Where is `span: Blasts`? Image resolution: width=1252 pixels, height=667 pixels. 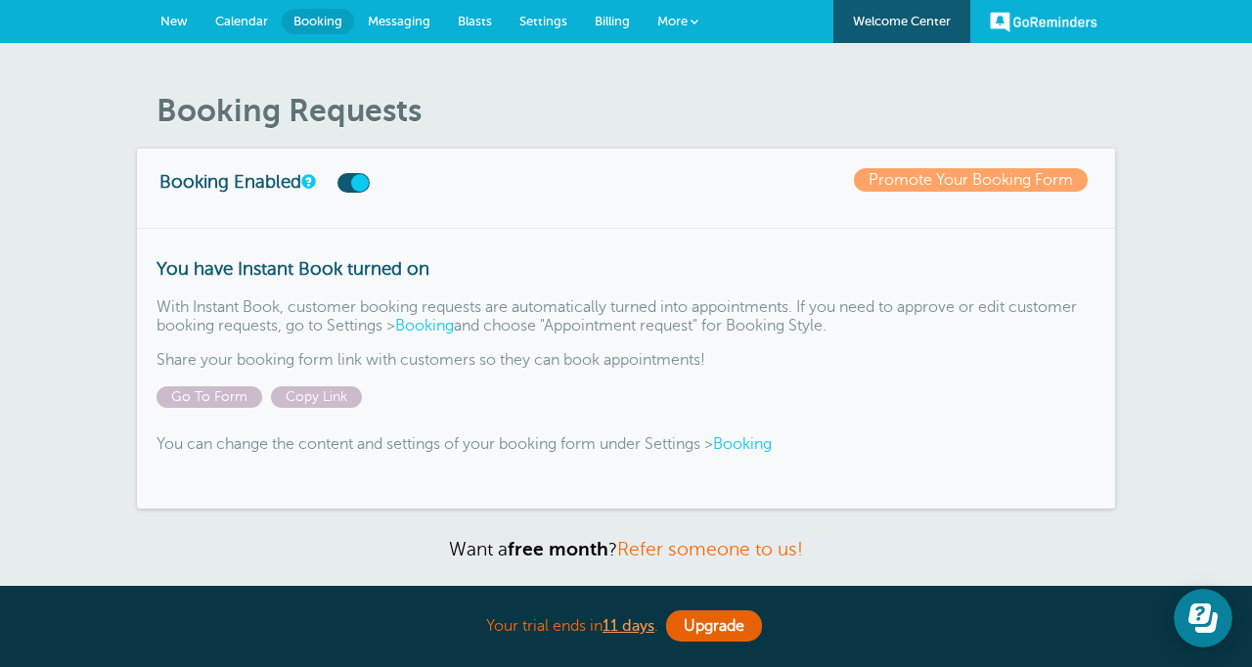 span: Blasts is located at coordinates (475, 21).